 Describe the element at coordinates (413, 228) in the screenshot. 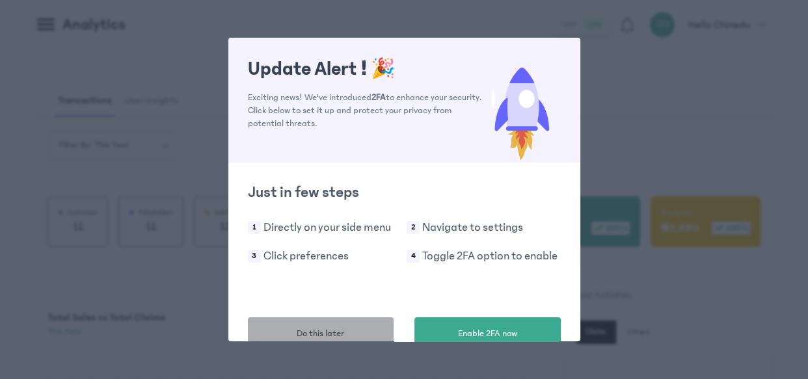

I see `span: 2` at that location.